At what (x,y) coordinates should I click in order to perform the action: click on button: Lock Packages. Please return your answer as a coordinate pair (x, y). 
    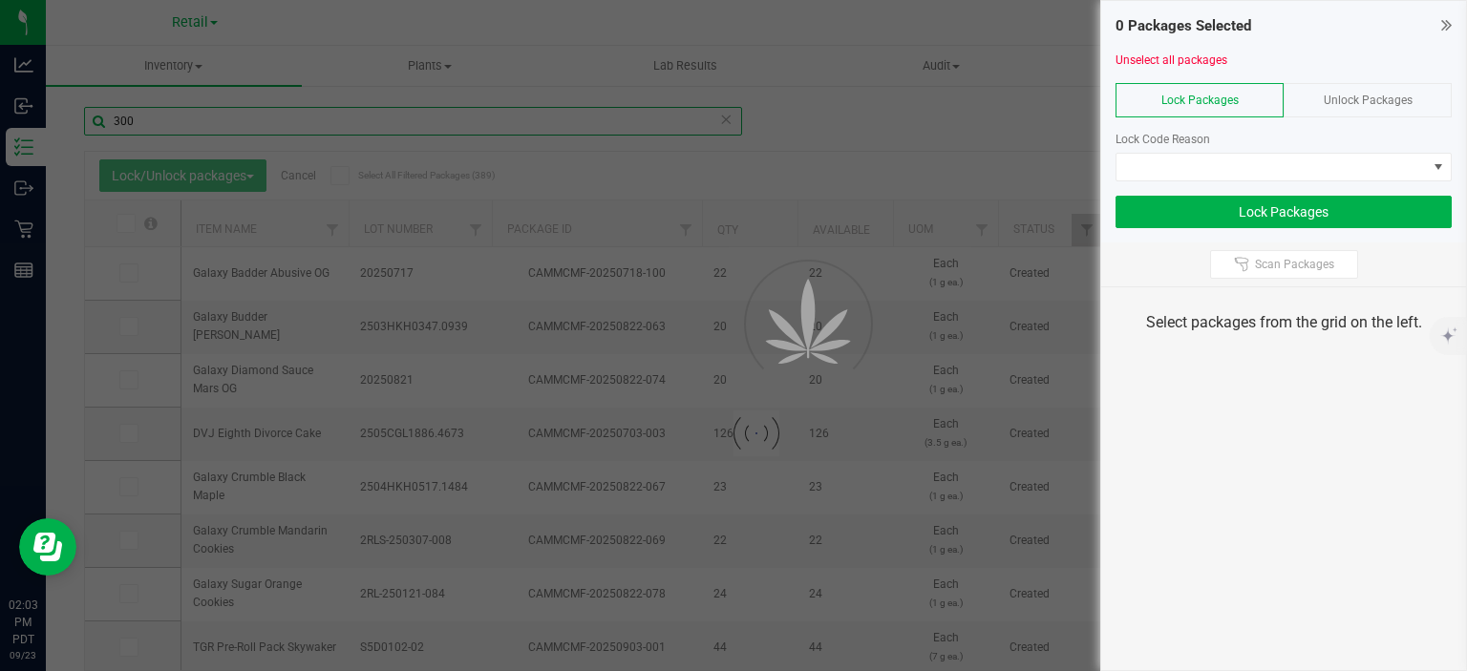
    Looking at the image, I should click on (1284, 212).